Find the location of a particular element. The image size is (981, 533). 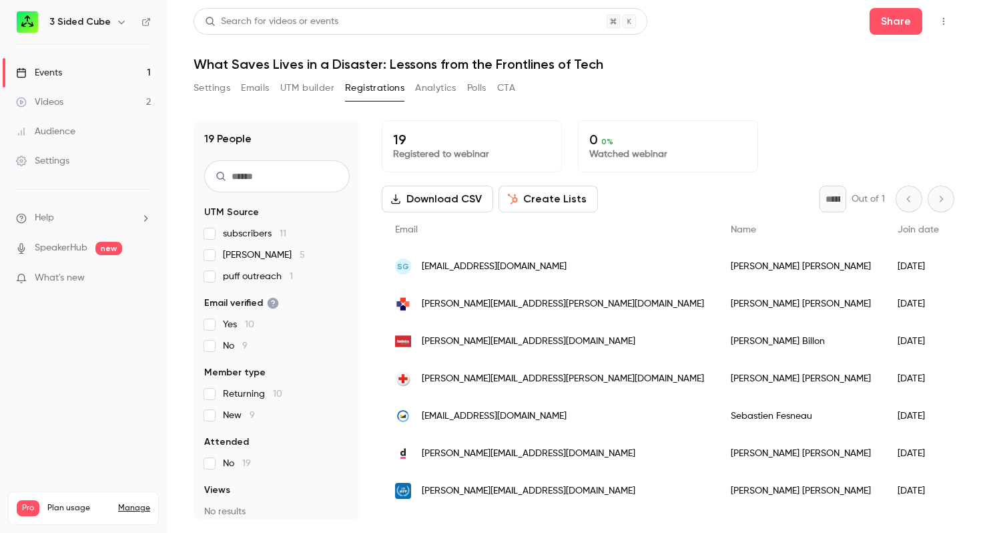

img: dabapps.com is located at coordinates (403, 453).